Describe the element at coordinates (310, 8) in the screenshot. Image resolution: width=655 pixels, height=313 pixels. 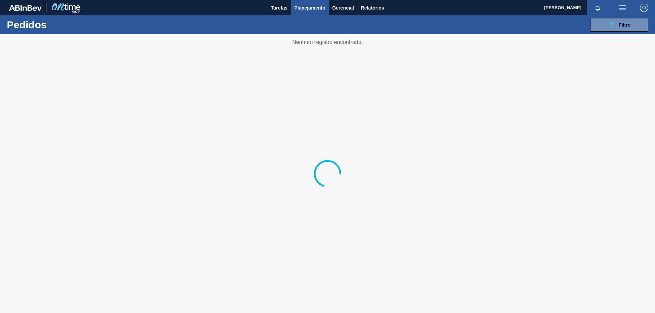
I see `span: Planejamento` at that location.